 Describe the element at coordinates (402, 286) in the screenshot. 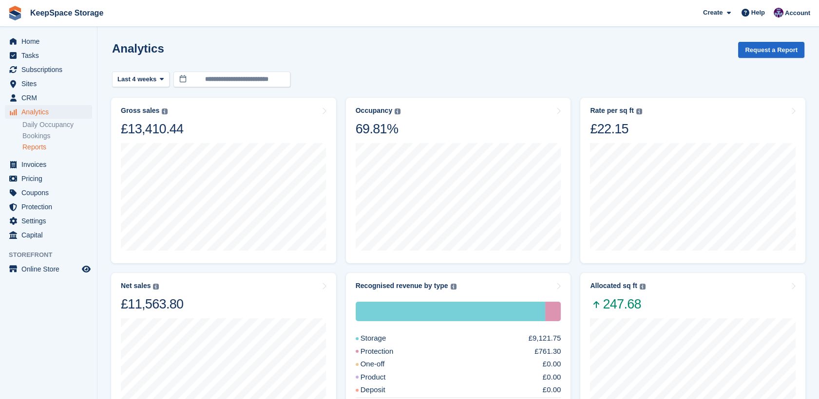

I see `div: Recognised revenue by type` at that location.